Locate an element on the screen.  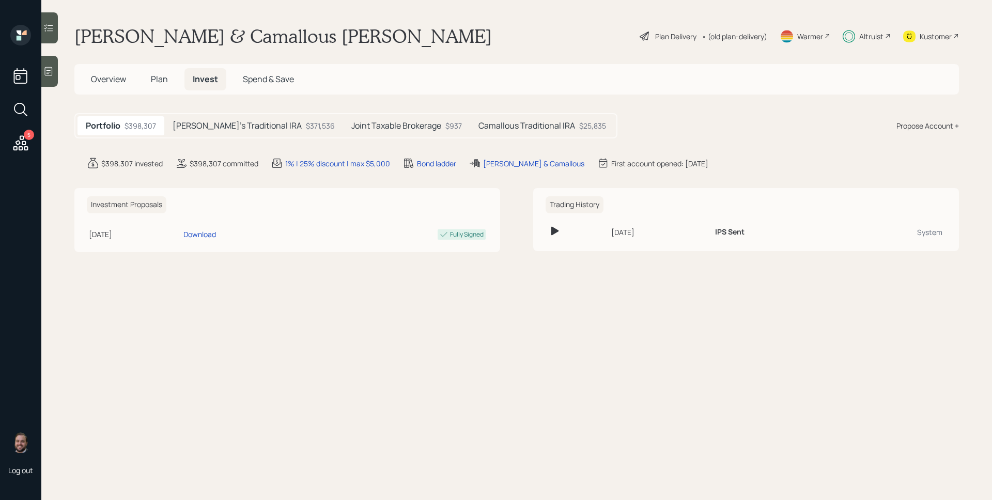
h6: Investment Proposals is located at coordinates (127, 205).